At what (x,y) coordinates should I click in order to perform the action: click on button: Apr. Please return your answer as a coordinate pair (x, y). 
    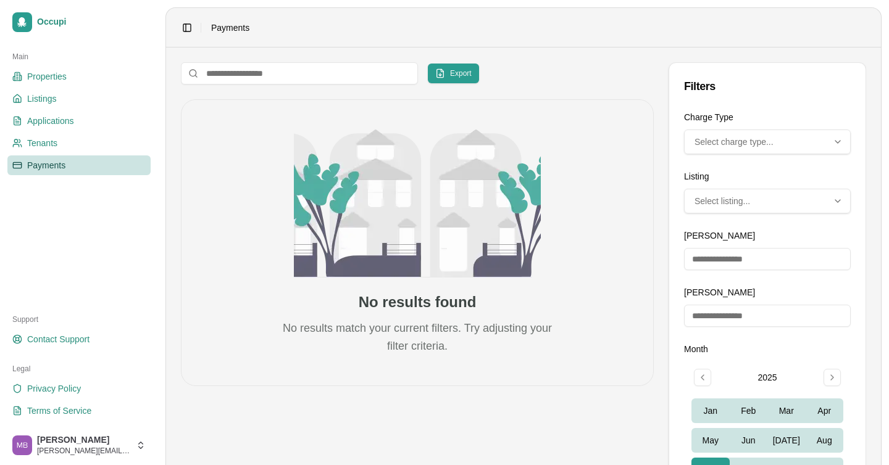
    Looking at the image, I should click on (825, 411).